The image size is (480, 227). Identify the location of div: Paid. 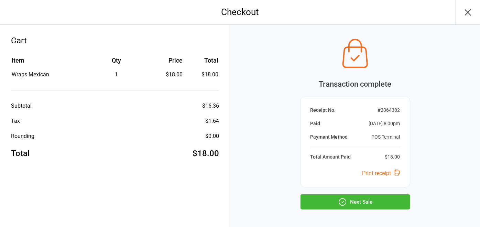
(315, 123).